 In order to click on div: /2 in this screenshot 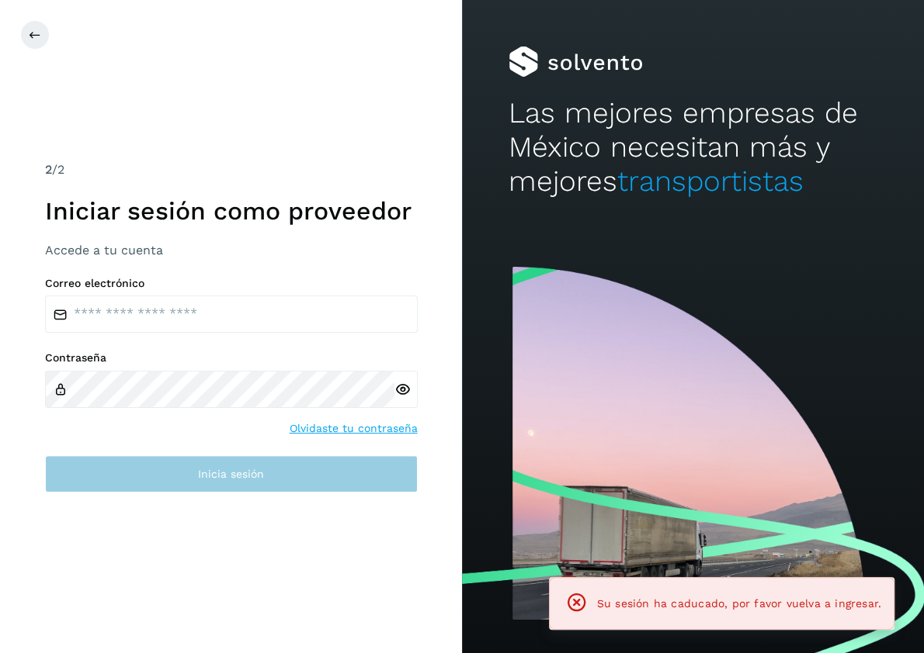, I will do `click(231, 170)`.